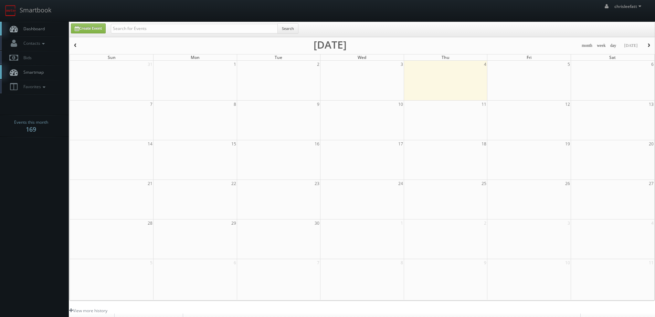 The height and width of the screenshot is (317, 655). I want to click on span: Thu, so click(446, 57).